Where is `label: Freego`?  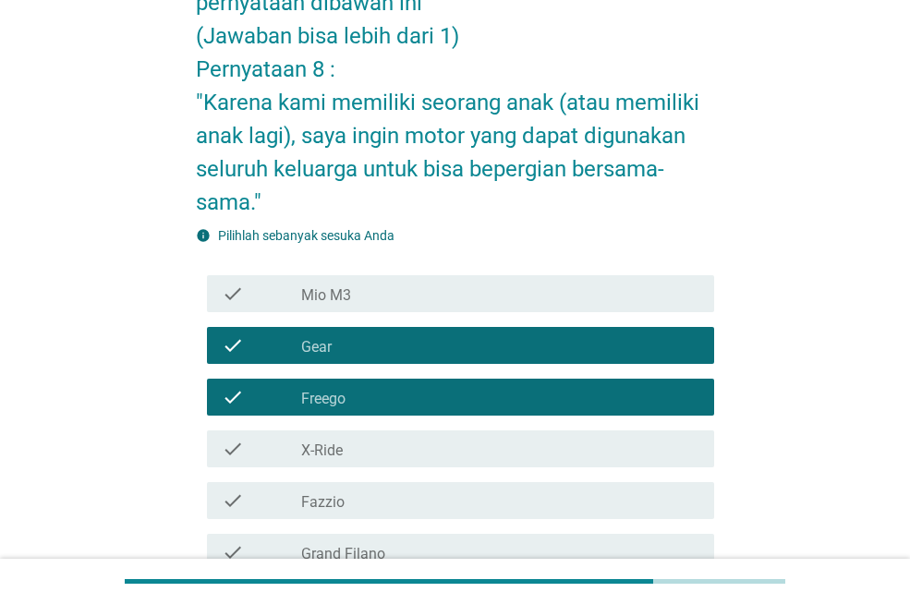
label: Freego is located at coordinates (323, 399).